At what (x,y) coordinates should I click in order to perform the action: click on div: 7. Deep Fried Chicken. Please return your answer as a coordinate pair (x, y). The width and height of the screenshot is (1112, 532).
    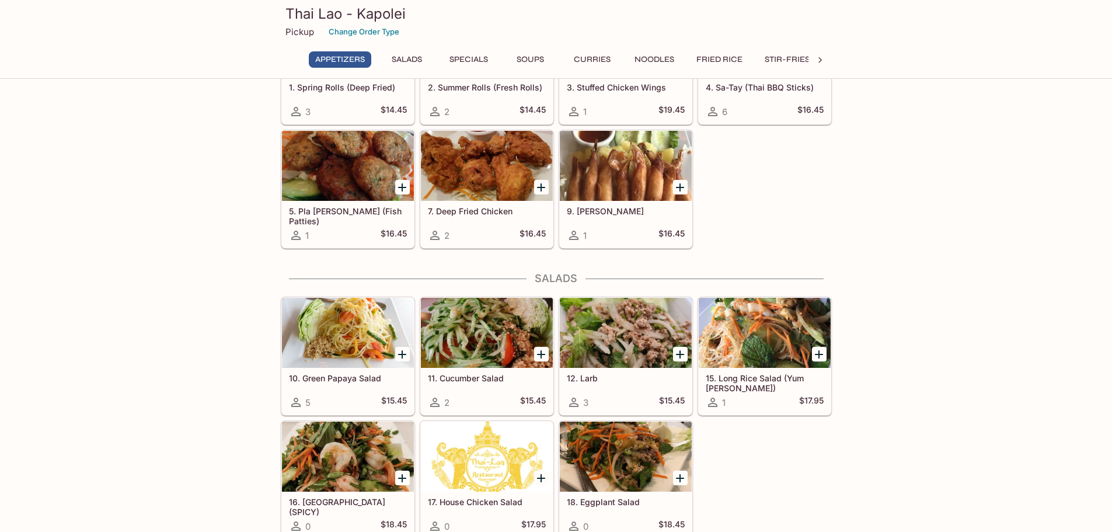
    Looking at the image, I should click on (487, 166).